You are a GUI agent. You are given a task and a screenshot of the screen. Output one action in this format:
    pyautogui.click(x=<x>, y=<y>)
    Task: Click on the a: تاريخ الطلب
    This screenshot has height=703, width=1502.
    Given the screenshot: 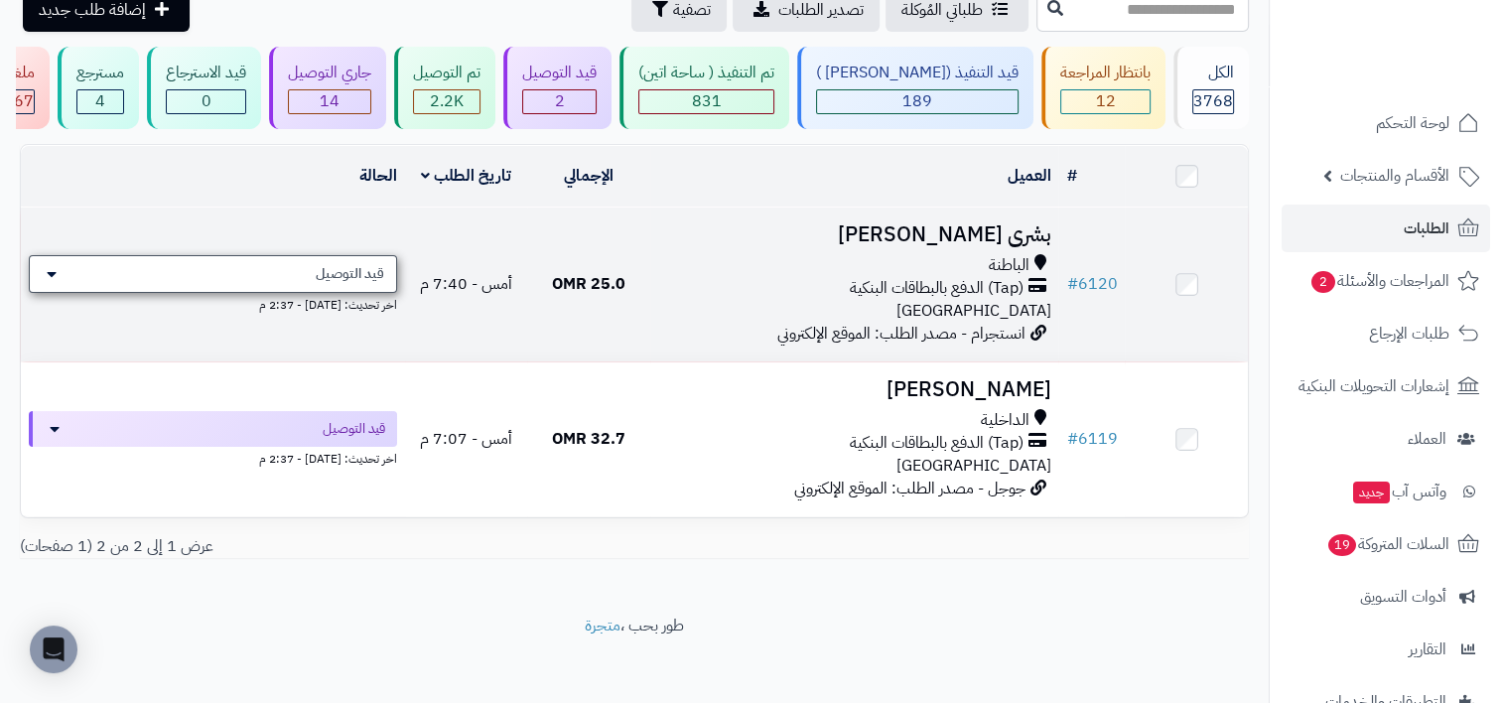 What is the action you would take?
    pyautogui.click(x=466, y=176)
    